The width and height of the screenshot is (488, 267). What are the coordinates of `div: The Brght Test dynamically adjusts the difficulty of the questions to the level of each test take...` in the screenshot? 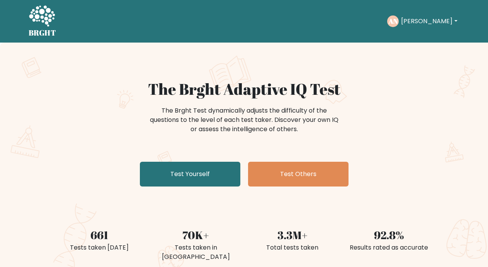 It's located at (244, 120).